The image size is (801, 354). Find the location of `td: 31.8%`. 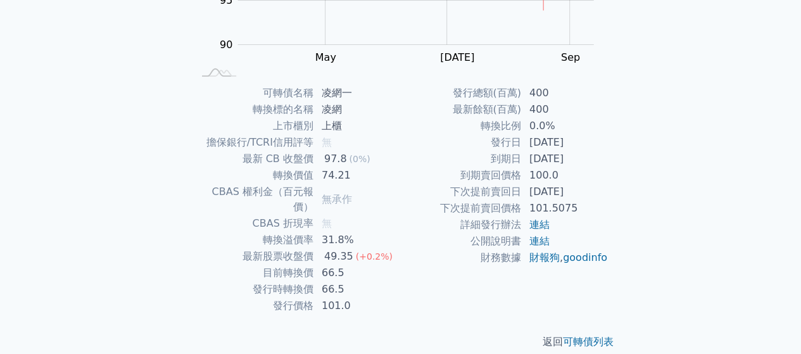

td: 31.8% is located at coordinates (357, 240).